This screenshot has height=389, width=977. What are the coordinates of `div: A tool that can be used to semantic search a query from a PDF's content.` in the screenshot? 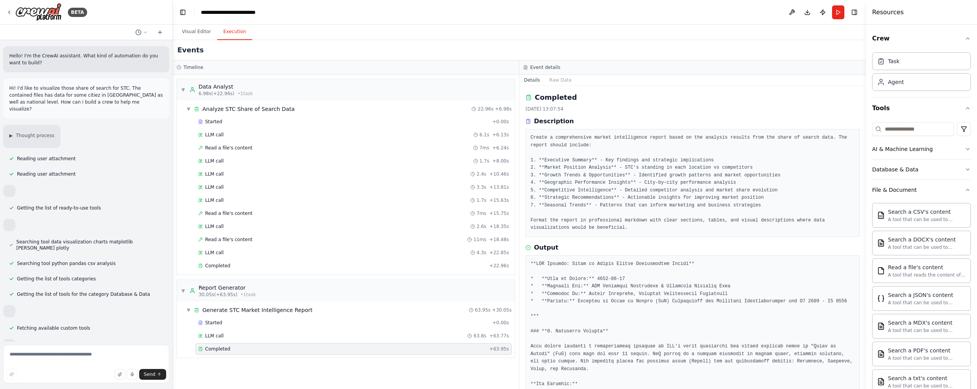 It's located at (927, 359).